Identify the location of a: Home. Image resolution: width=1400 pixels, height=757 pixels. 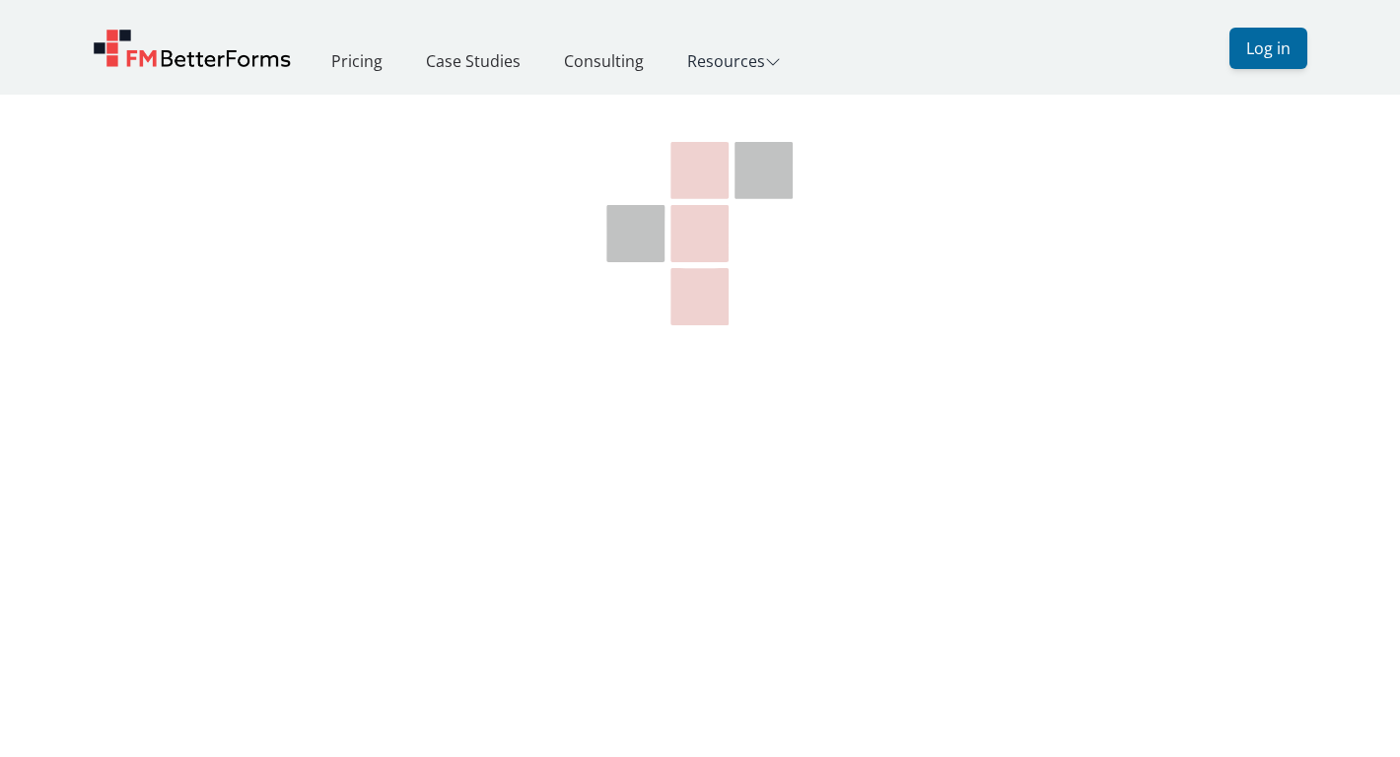
(192, 48).